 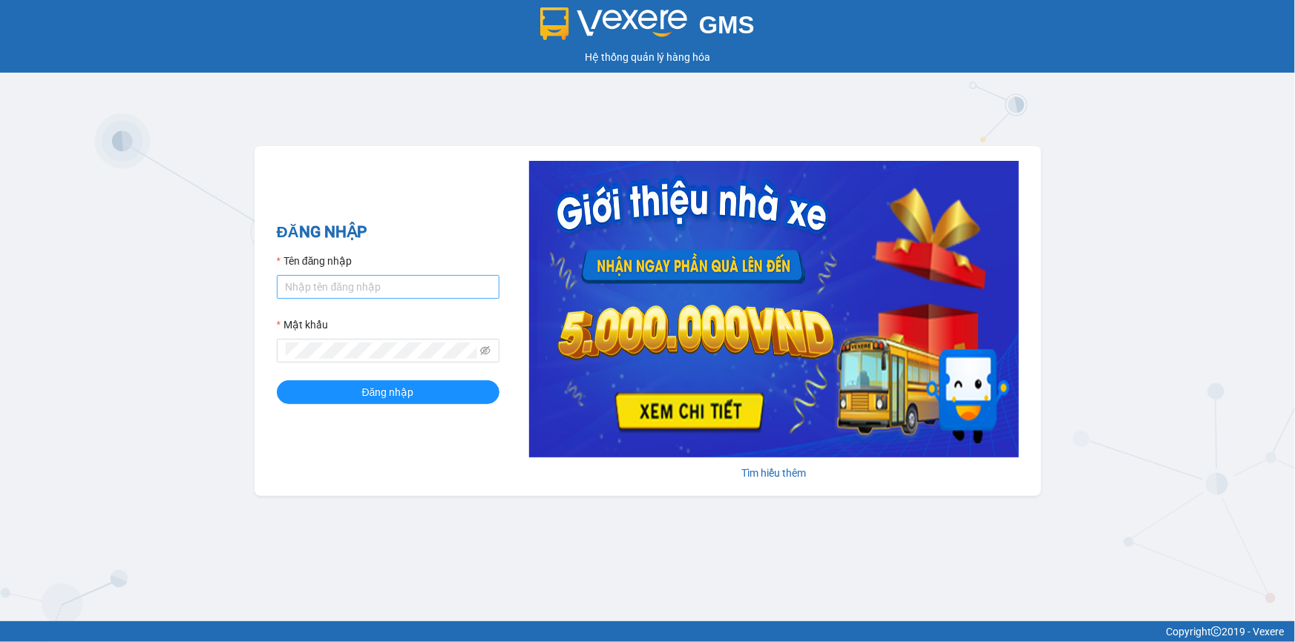 I want to click on img: logo 2, so click(x=614, y=24).